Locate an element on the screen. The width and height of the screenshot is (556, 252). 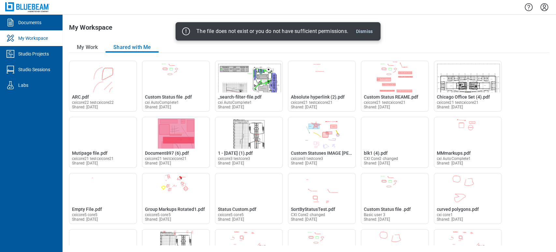
div: Open 1 - 12.7.2020 (1).pdf in Editor is located at coordinates (249, 142).